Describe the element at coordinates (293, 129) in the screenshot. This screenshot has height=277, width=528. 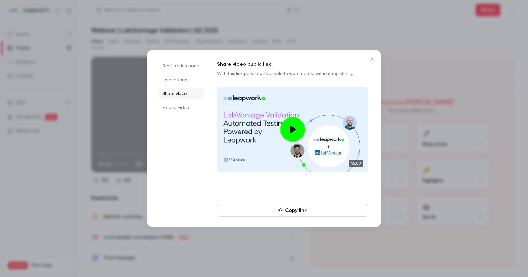
I see `a: 45:00` at that location.